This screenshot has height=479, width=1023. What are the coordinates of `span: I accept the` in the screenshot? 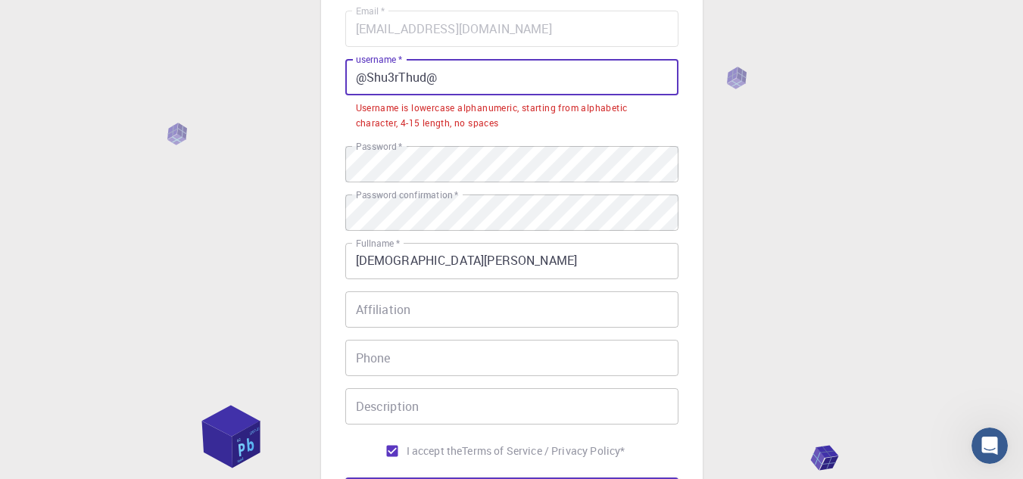 It's located at (435, 451).